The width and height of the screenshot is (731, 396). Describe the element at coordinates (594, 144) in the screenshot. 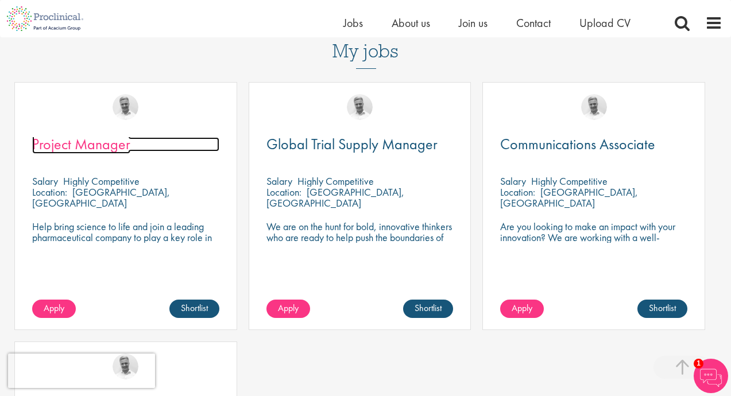

I see `a: Communications Associate` at that location.